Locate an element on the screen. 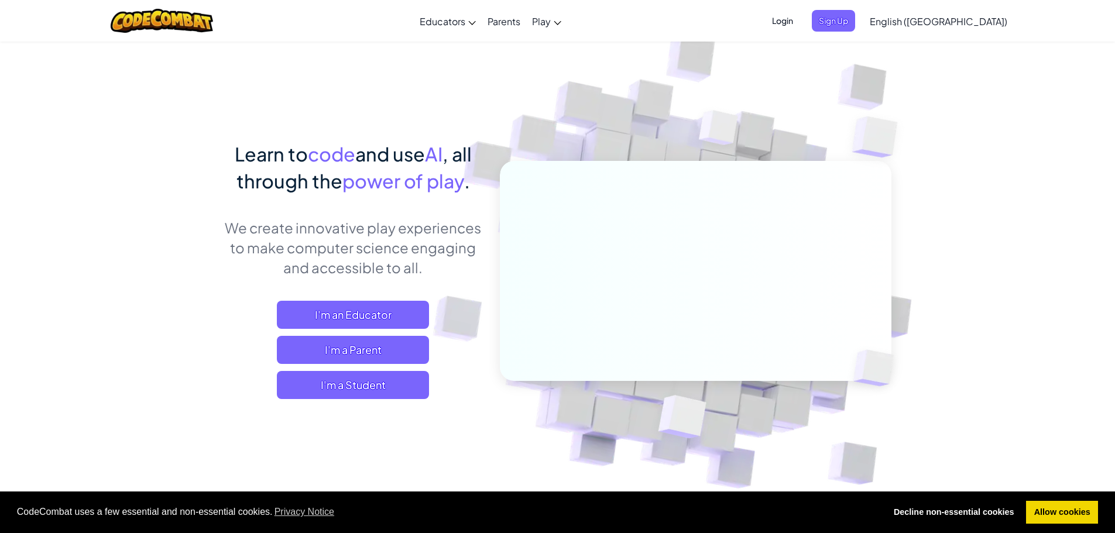  p: We create innovative play experiences to make computer science engaging and accessible to all. is located at coordinates (353, 248).